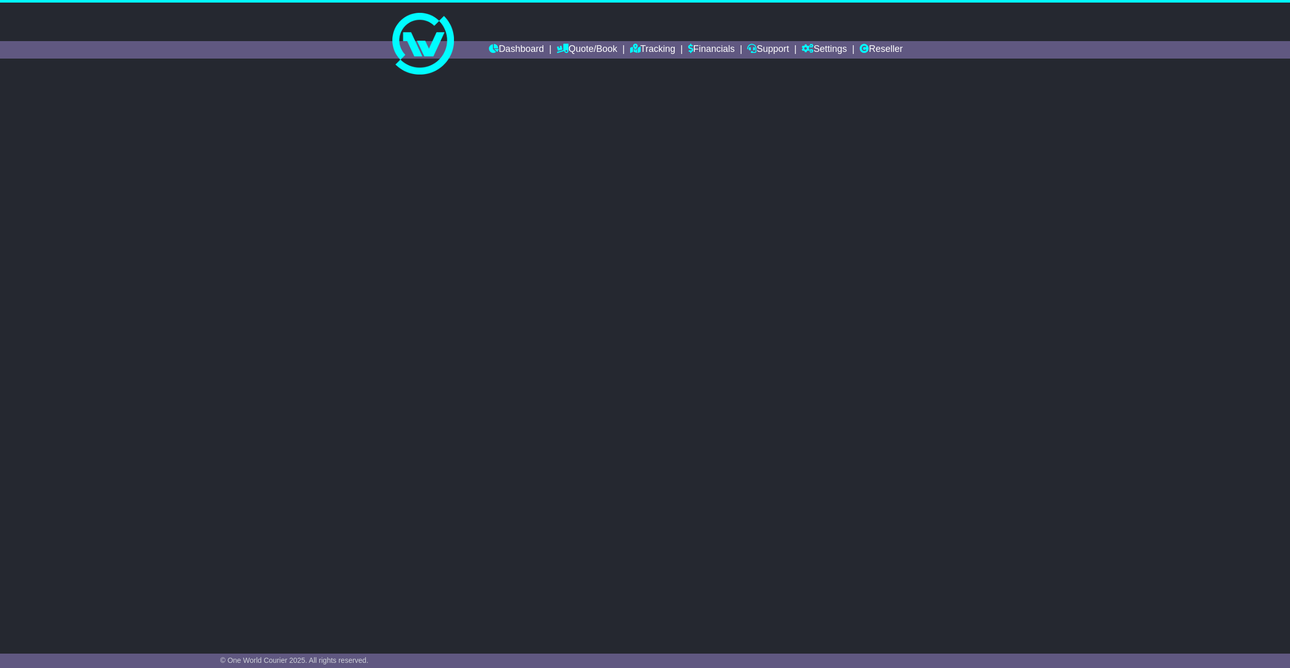  I want to click on span: © One World Courier 2025. All rights reserved., so click(294, 660).